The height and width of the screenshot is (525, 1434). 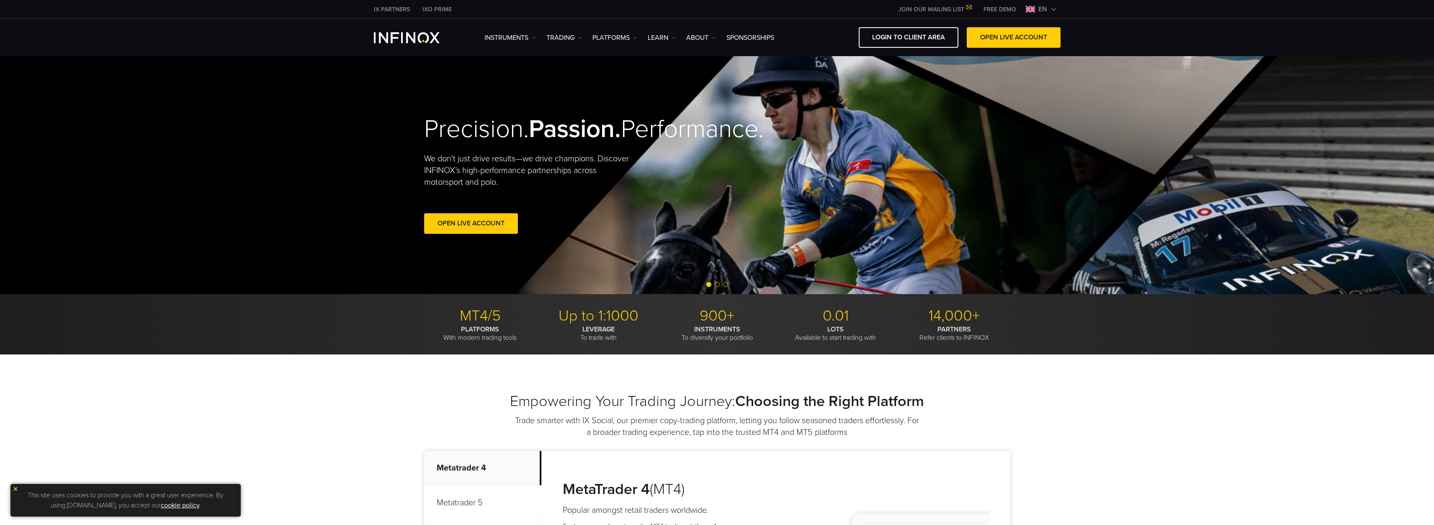 What do you see at coordinates (954, 316) in the screenshot?
I see `p: 14,000+` at bounding box center [954, 316].